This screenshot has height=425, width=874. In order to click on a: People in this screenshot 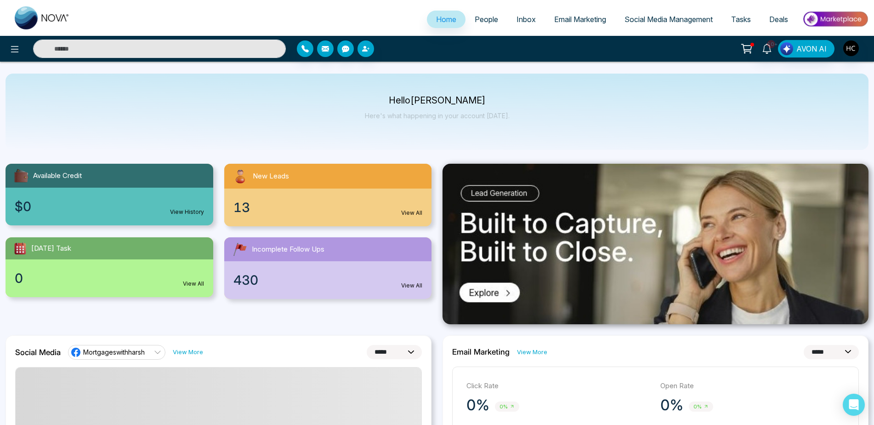, I will do `click(486, 19)`.